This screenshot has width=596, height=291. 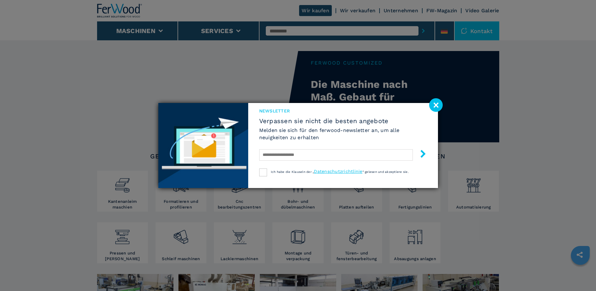 What do you see at coordinates (338, 171) in the screenshot?
I see `span: Datenschutzrichtlinie` at bounding box center [338, 171].